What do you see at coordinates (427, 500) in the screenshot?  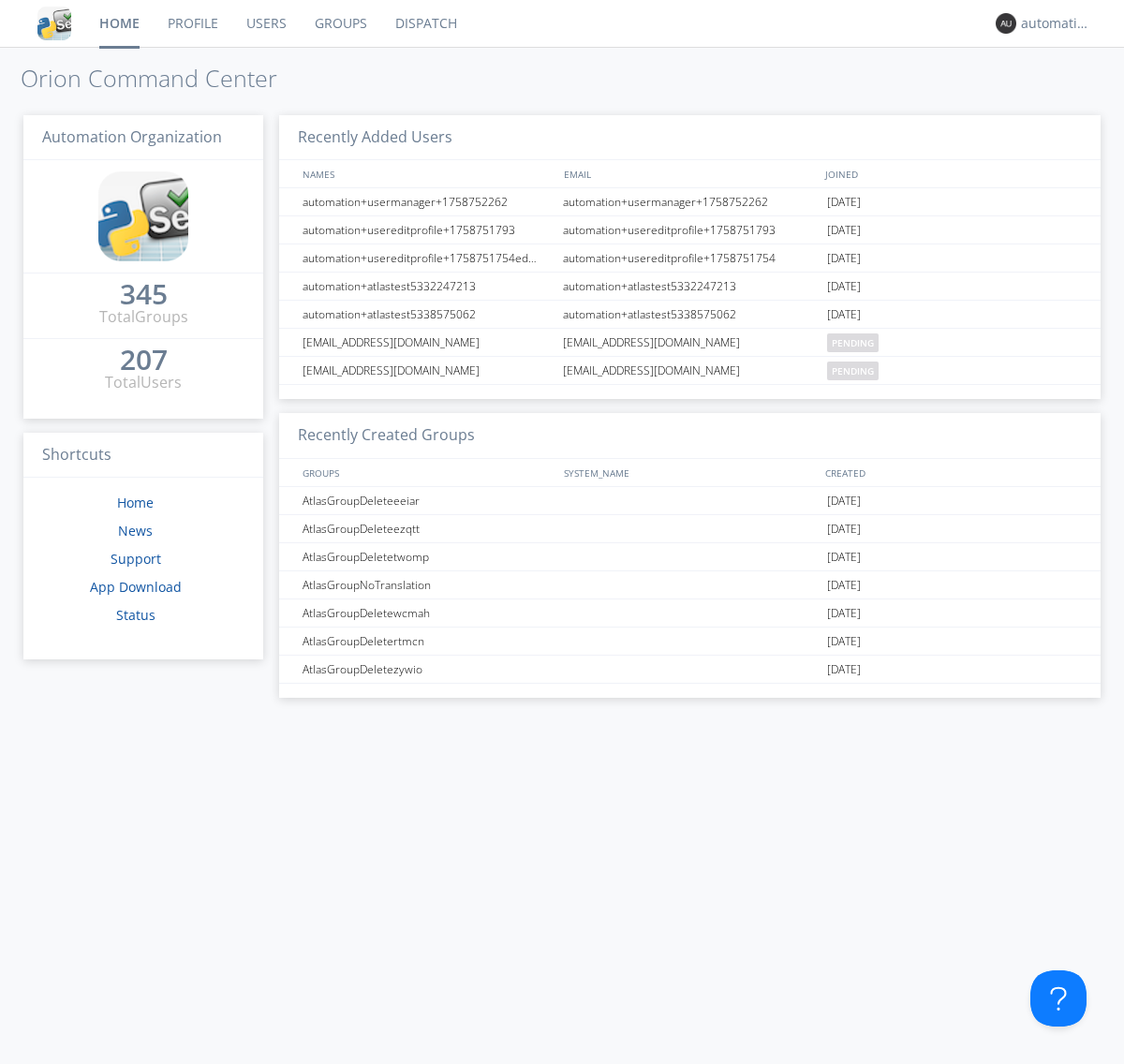 I see `div: AtlasGroupDeleteeeiar` at bounding box center [427, 500].